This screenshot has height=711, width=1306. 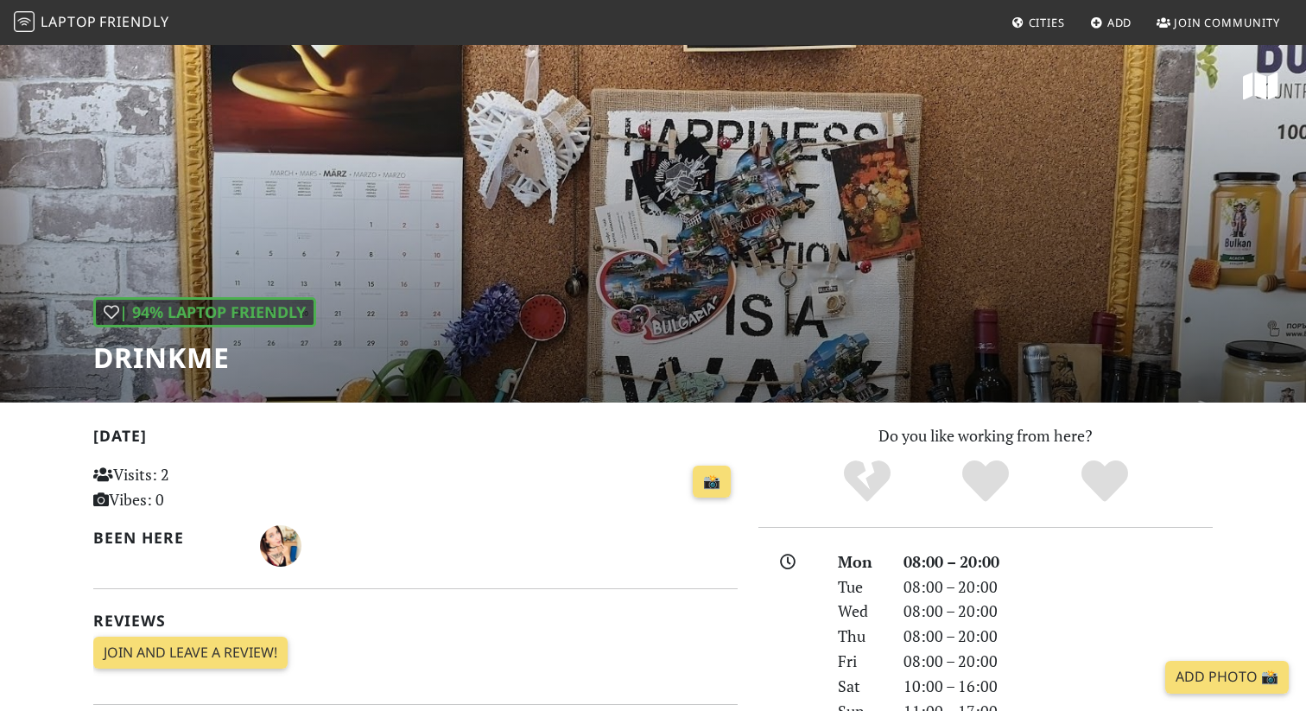 What do you see at coordinates (281, 544) in the screenshot?
I see `span: Anna Klimova` at bounding box center [281, 544].